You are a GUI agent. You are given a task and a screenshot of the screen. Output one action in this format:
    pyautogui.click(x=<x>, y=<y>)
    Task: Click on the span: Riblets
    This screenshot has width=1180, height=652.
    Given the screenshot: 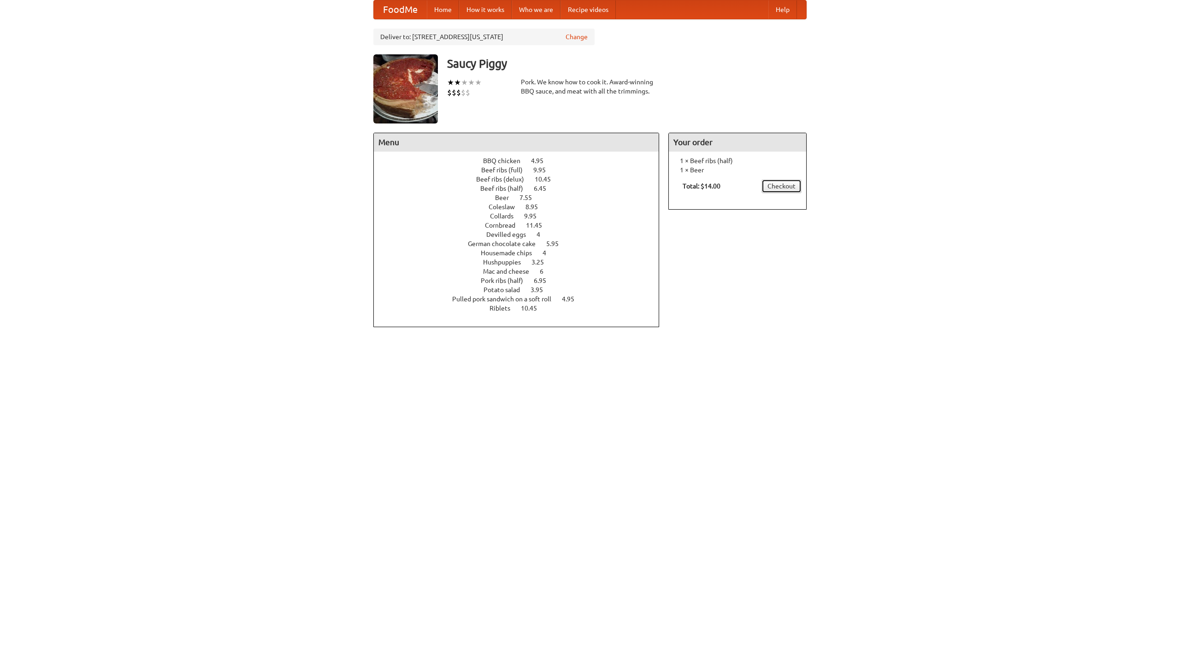 What is the action you would take?
    pyautogui.click(x=504, y=308)
    